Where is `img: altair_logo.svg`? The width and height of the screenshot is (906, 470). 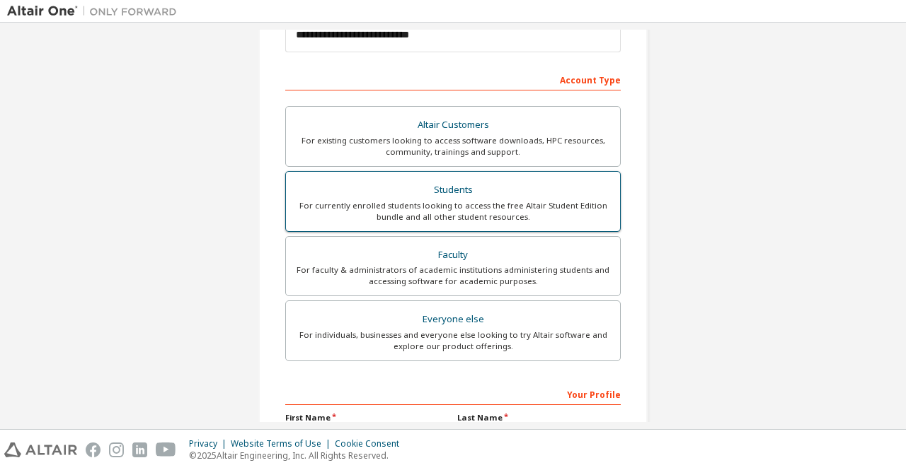 img: altair_logo.svg is located at coordinates (40, 450).